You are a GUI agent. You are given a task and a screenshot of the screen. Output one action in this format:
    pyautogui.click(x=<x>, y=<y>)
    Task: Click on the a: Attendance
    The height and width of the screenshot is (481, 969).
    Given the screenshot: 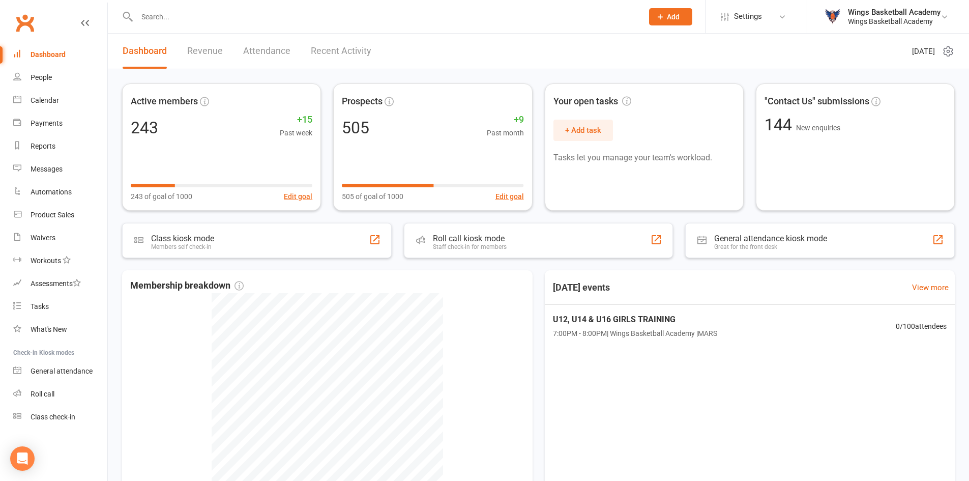 What is the action you would take?
    pyautogui.click(x=267, y=51)
    